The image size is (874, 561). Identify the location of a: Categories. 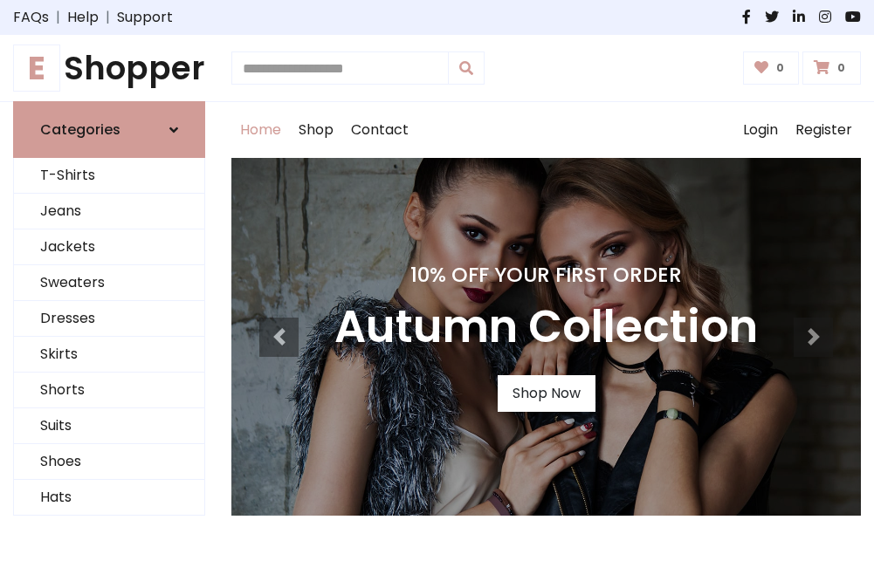
(109, 129).